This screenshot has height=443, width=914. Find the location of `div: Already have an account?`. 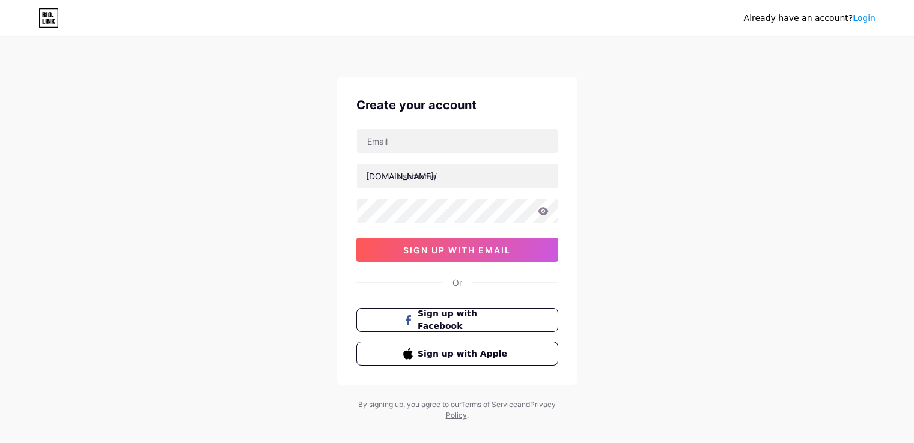

div: Already have an account? is located at coordinates (809, 18).